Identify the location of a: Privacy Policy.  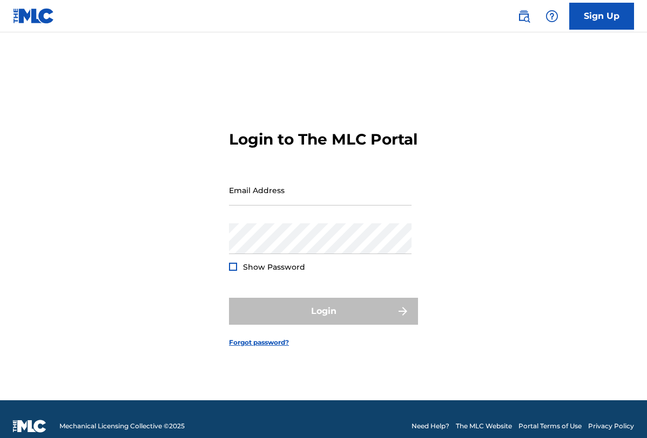
(611, 426).